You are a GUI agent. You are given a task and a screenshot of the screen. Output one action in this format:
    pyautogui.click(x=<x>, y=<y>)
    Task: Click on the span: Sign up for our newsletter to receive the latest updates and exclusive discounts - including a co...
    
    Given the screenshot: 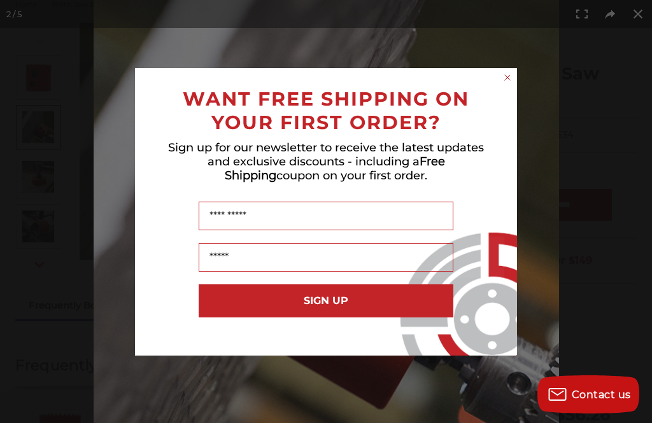 What is the action you would take?
    pyautogui.click(x=326, y=162)
    